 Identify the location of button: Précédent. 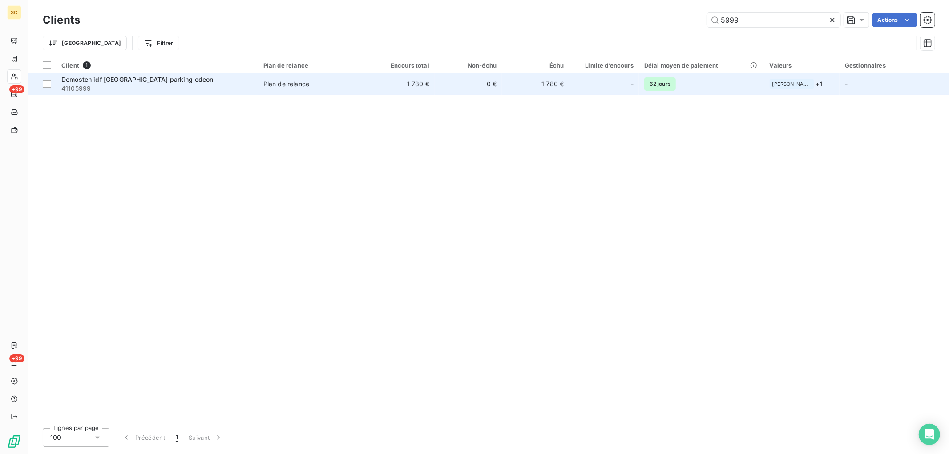
(143, 438).